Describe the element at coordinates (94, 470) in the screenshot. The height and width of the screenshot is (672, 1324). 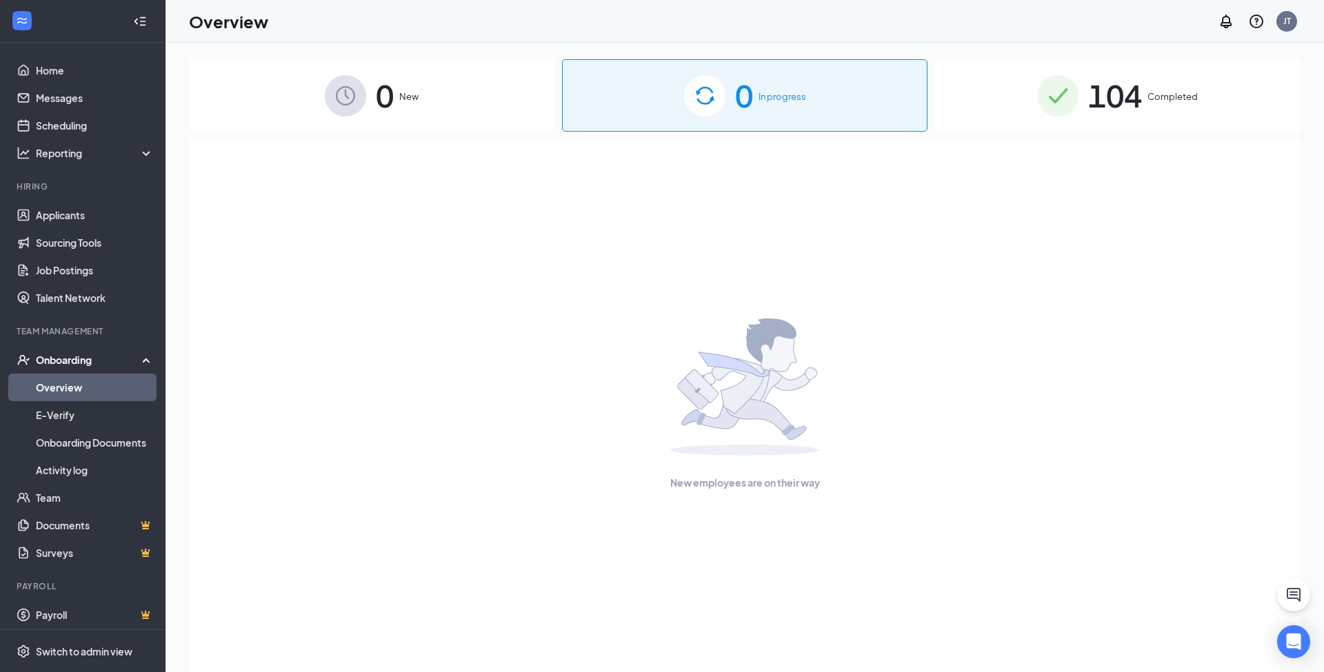
I see `a: Activity log` at that location.